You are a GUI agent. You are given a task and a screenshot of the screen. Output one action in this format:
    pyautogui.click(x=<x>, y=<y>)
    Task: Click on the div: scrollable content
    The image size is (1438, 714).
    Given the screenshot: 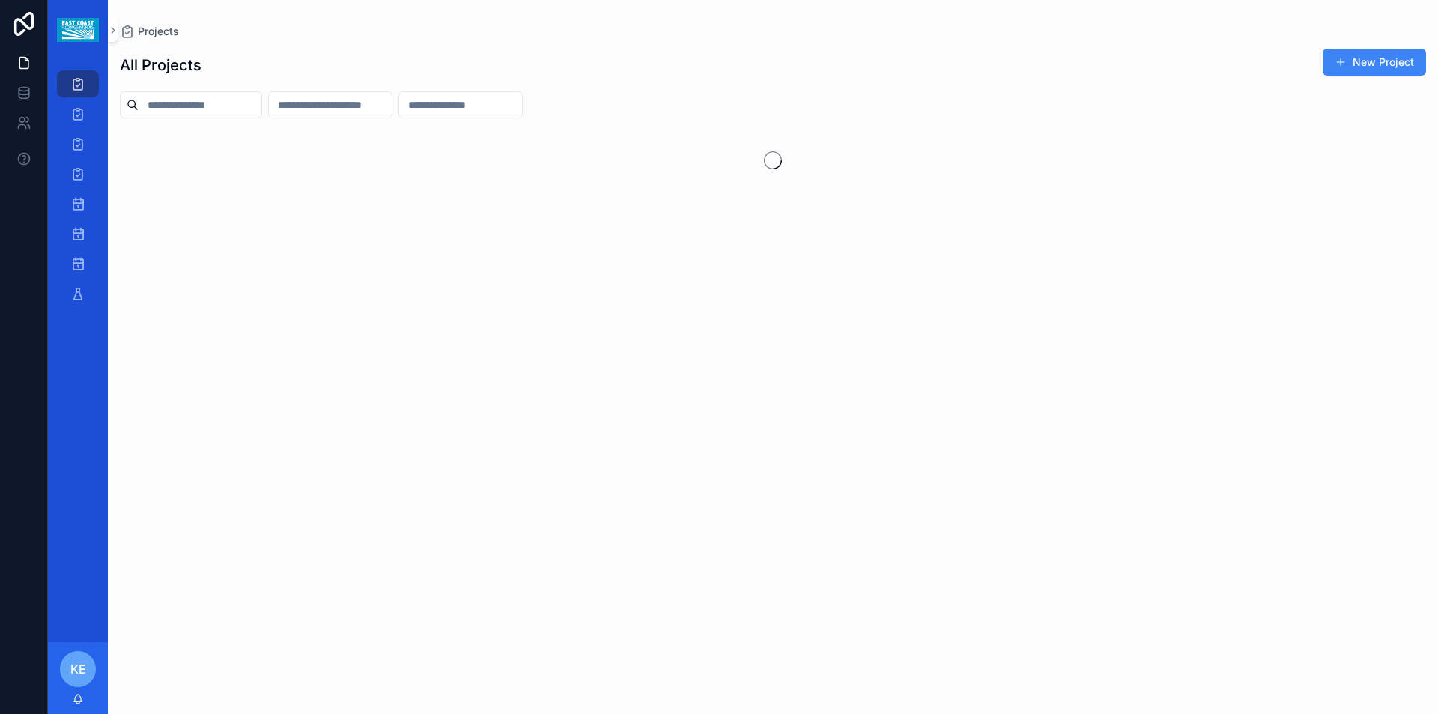 What is the action you would take?
    pyautogui.click(x=78, y=193)
    